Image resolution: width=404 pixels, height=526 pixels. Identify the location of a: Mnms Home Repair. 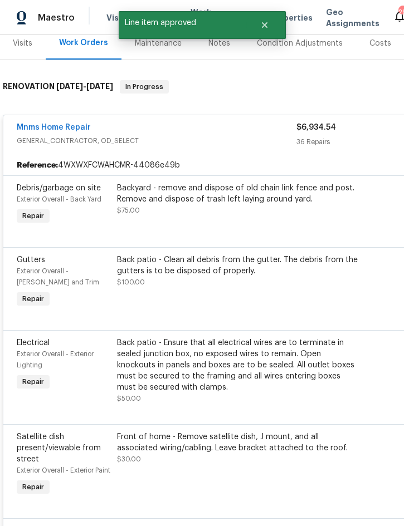
(53, 128).